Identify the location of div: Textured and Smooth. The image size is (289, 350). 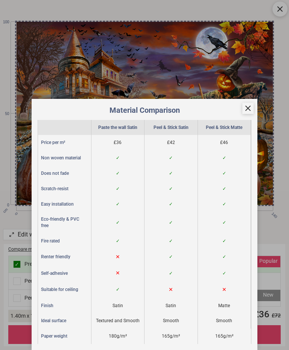
(118, 321).